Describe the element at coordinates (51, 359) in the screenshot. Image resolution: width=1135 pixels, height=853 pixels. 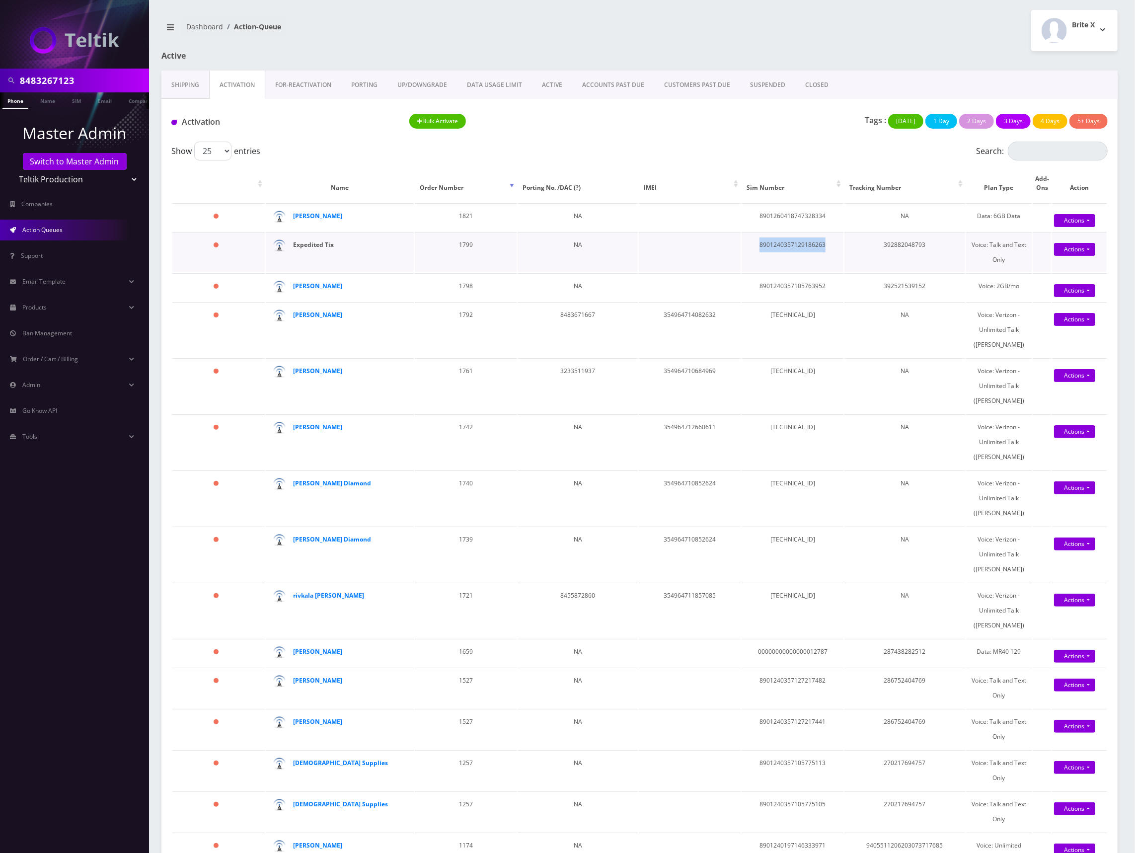
I see `span: Order / Cart / Billing` at that location.